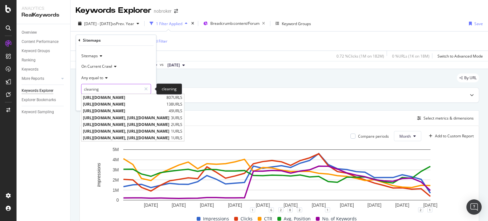 This screenshot has height=221, width=488. I want to click on span: 3 URLS, so click(177, 117).